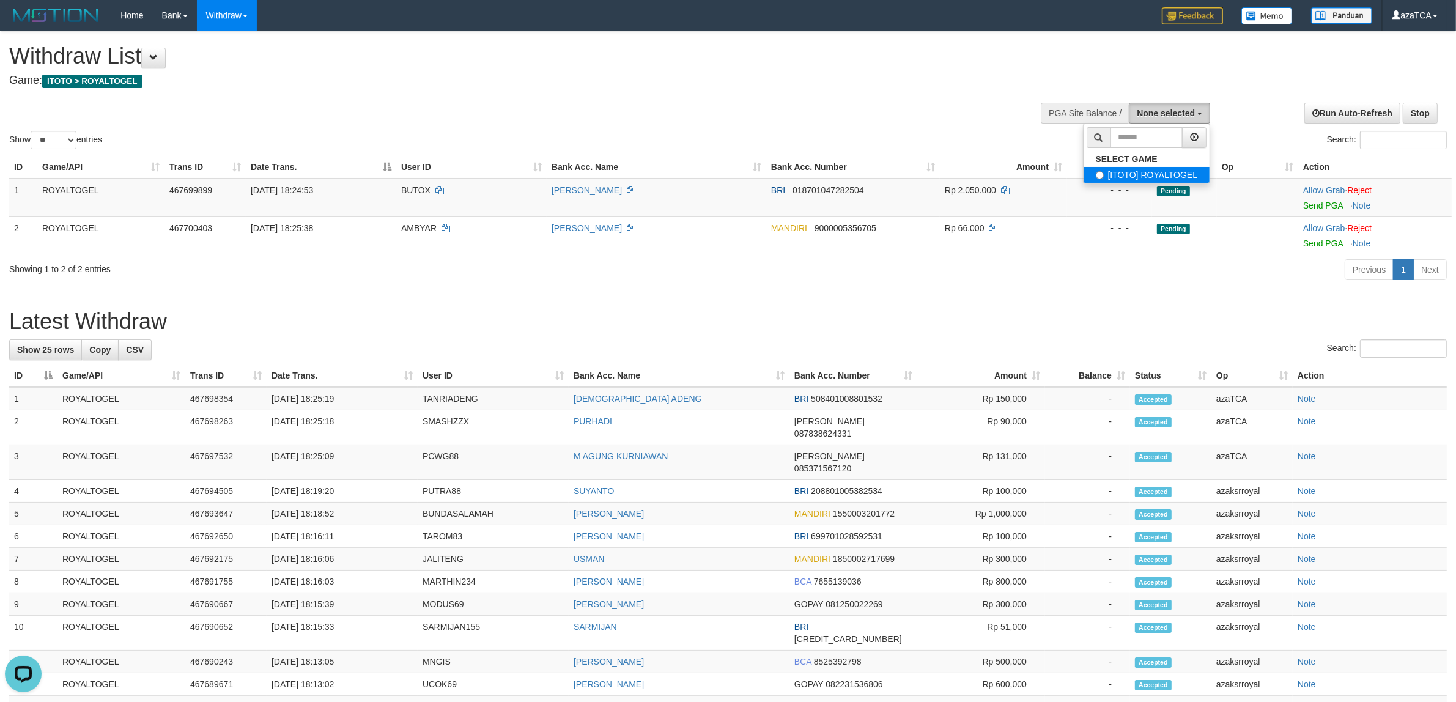 This screenshot has width=1456, height=702. I want to click on td: azaTCA, so click(1252, 462).